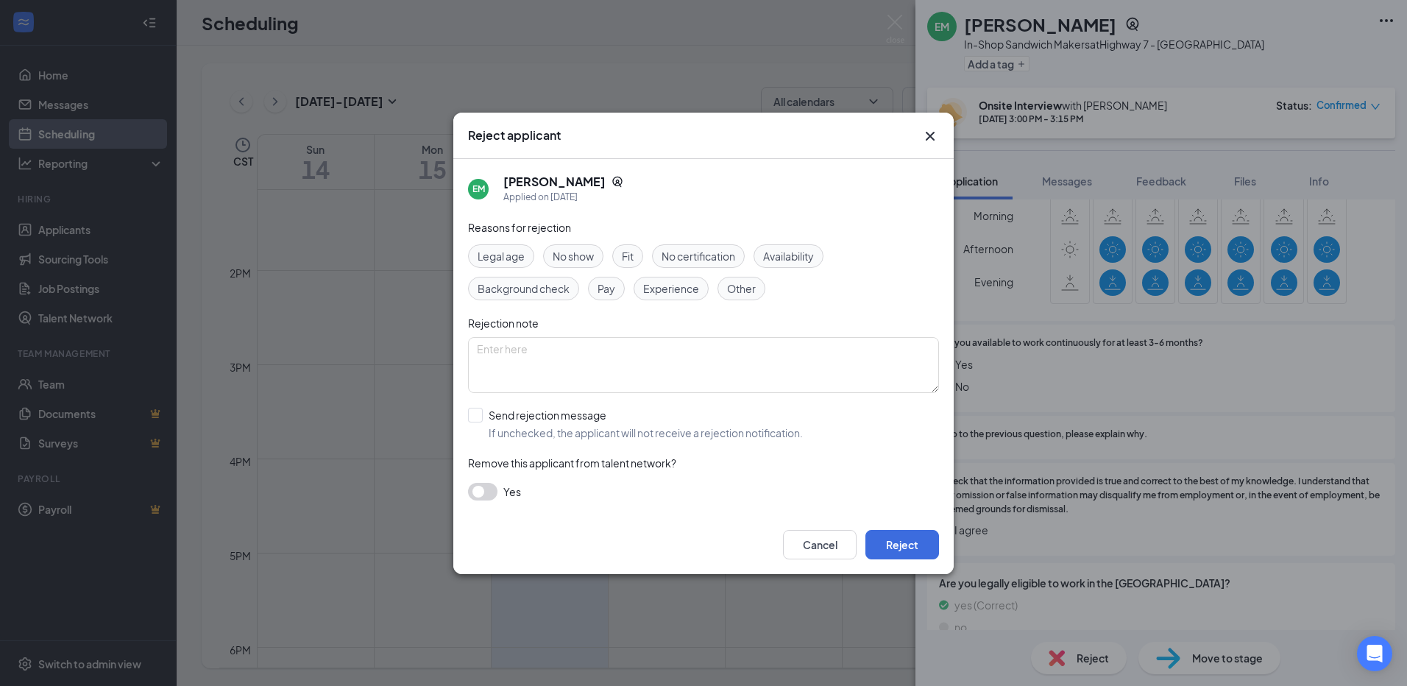  What do you see at coordinates (628, 256) in the screenshot?
I see `span: Fit` at bounding box center [628, 256].